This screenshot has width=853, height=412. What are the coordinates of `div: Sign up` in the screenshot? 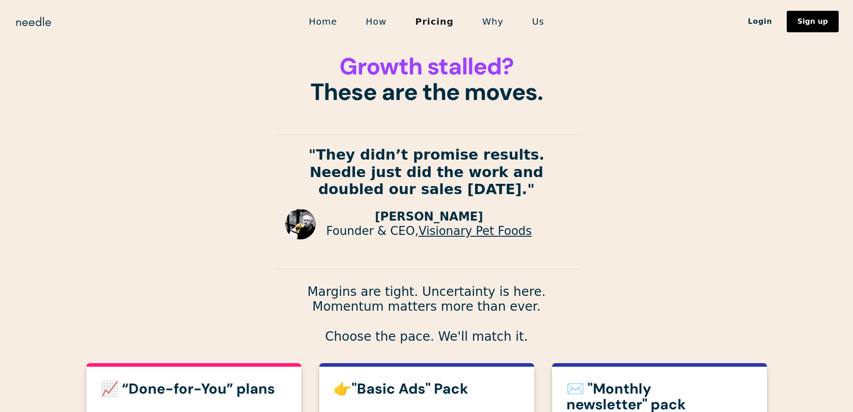 It's located at (813, 21).